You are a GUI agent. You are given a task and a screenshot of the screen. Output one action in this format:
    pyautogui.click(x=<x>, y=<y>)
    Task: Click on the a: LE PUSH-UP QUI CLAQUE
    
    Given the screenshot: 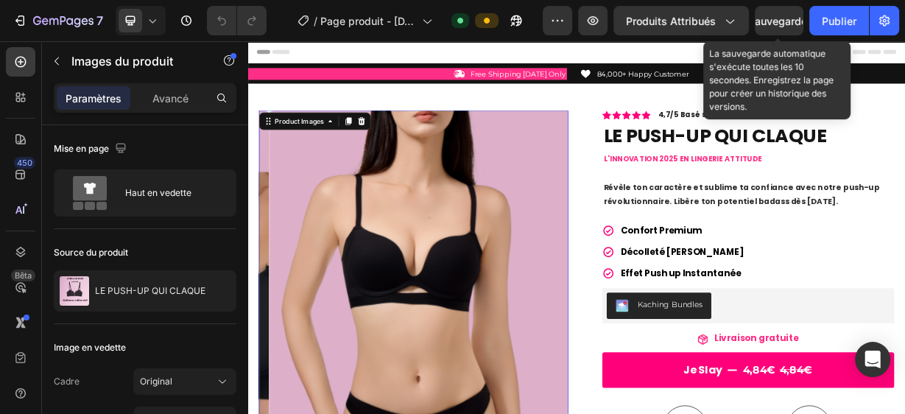 What is the action you would take?
    pyautogui.click(x=672, y=127)
    